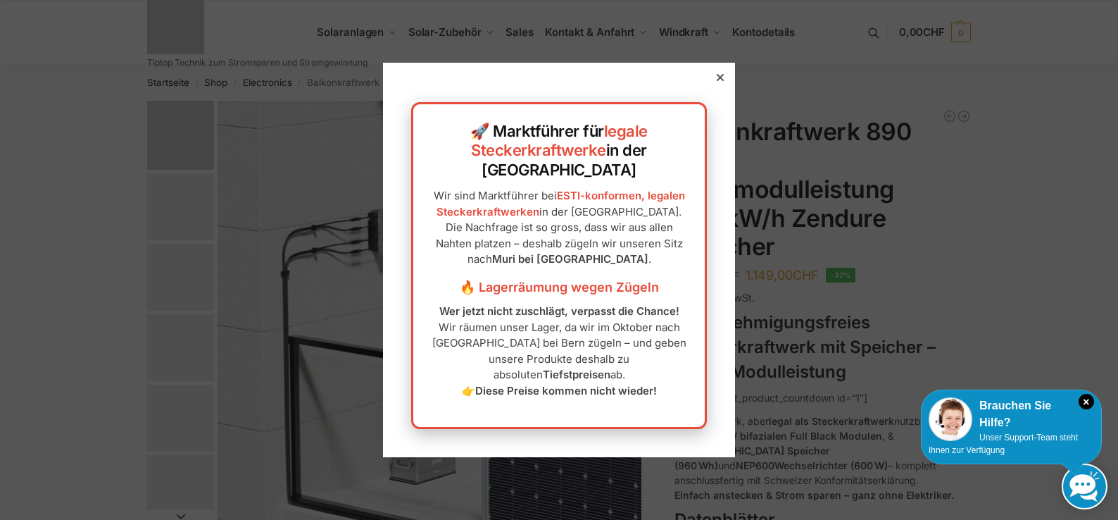  What do you see at coordinates (566, 390) in the screenshot?
I see `strong: Diese Preise kommen nicht wieder!` at bounding box center [566, 390].